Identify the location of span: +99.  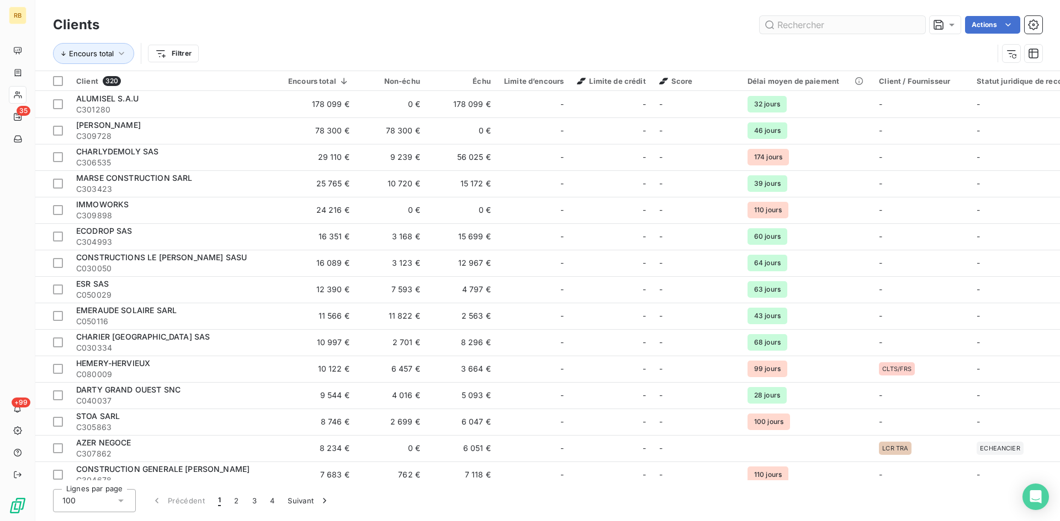
(21, 403).